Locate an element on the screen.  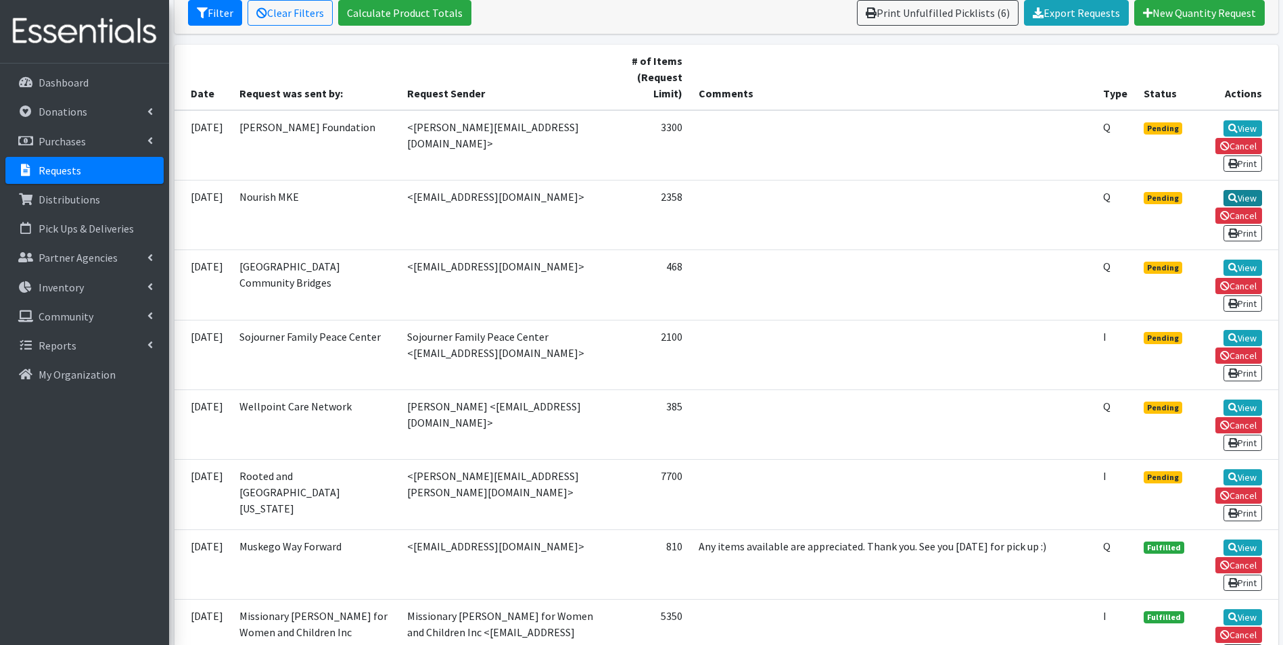
td: 3300 is located at coordinates (649, 145).